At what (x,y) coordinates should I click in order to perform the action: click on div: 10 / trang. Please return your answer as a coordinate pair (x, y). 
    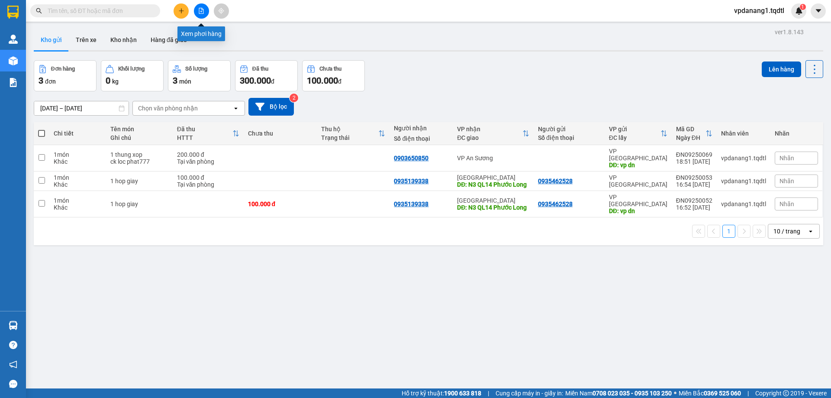
    Looking at the image, I should click on (787, 231).